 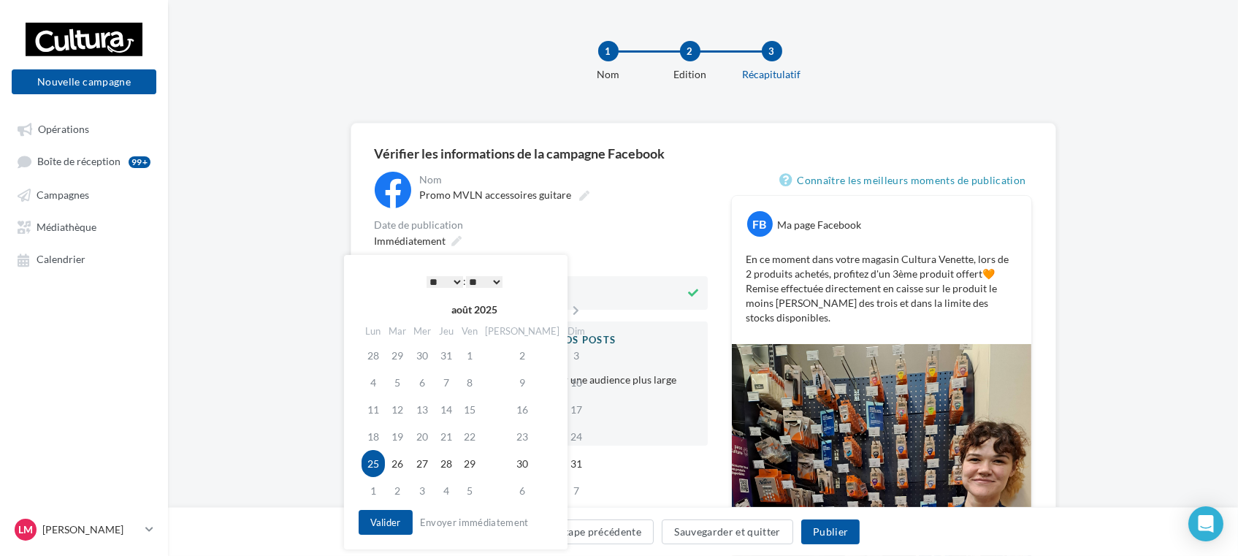 What do you see at coordinates (772, 51) in the screenshot?
I see `div: 3` at bounding box center [772, 51].